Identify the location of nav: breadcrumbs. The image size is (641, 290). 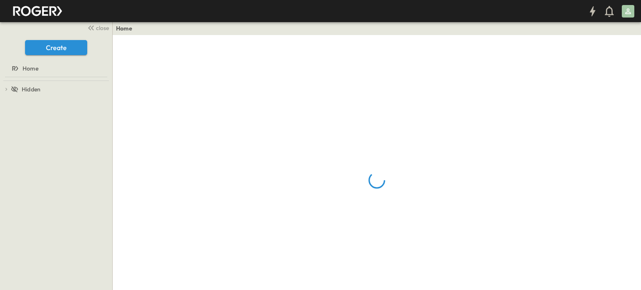
(126, 28).